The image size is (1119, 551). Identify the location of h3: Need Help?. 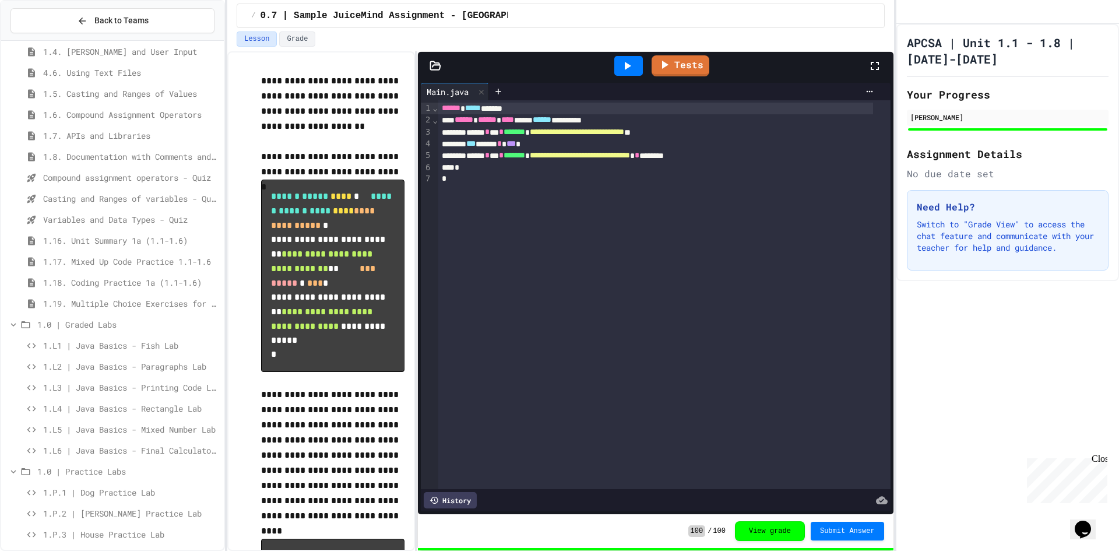
(1008, 207).